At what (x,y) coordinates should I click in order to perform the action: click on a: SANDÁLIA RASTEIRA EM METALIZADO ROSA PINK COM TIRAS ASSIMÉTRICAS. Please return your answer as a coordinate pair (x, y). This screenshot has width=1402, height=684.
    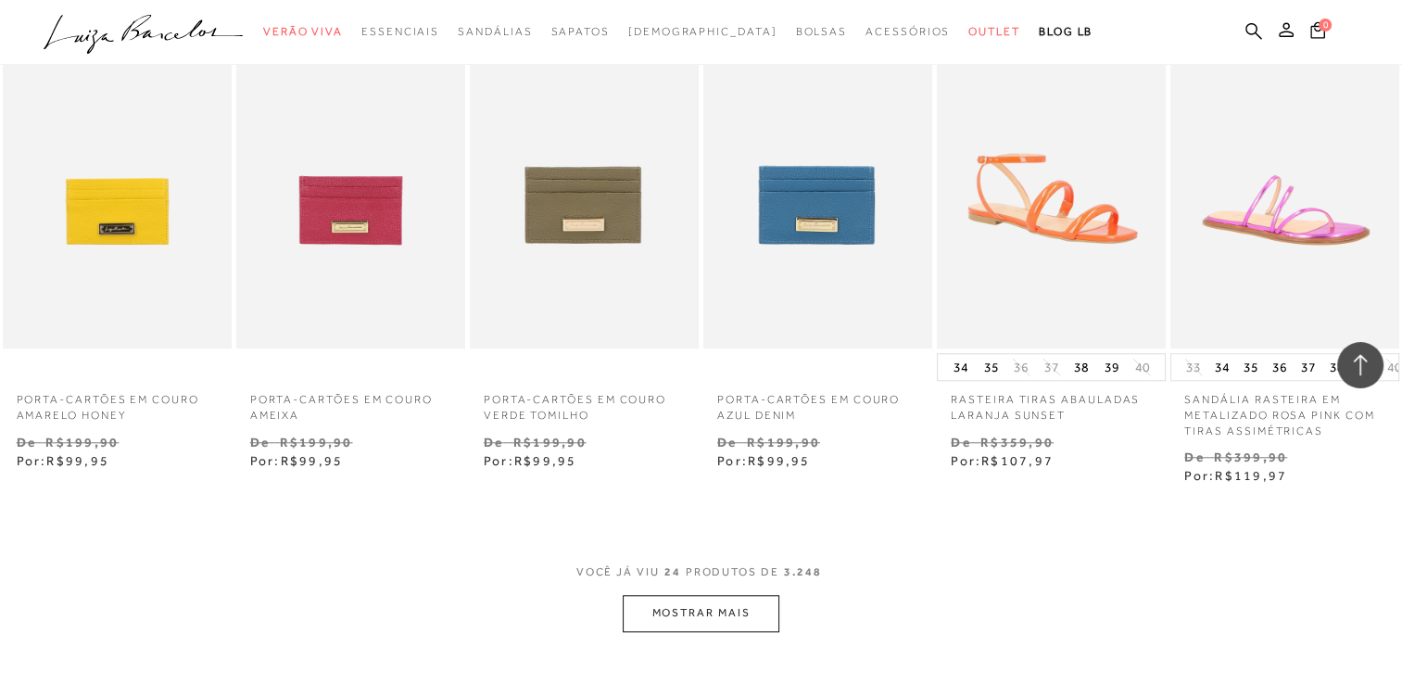
    Looking at the image, I should click on (1284, 410).